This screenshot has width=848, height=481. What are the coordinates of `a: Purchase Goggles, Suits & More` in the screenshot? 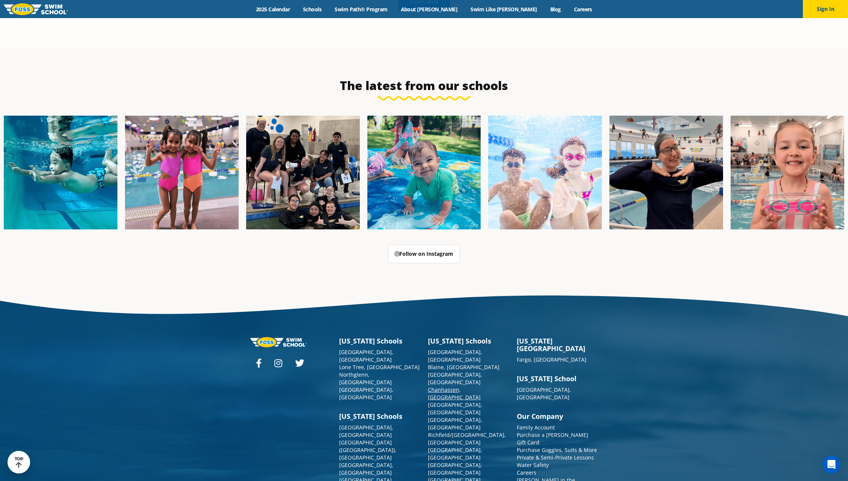 It's located at (557, 449).